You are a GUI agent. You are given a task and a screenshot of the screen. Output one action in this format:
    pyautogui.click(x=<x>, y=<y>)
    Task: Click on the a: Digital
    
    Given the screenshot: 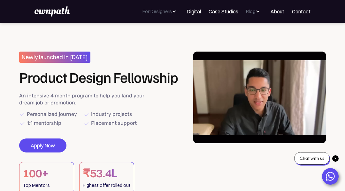 What is the action you would take?
    pyautogui.click(x=193, y=11)
    